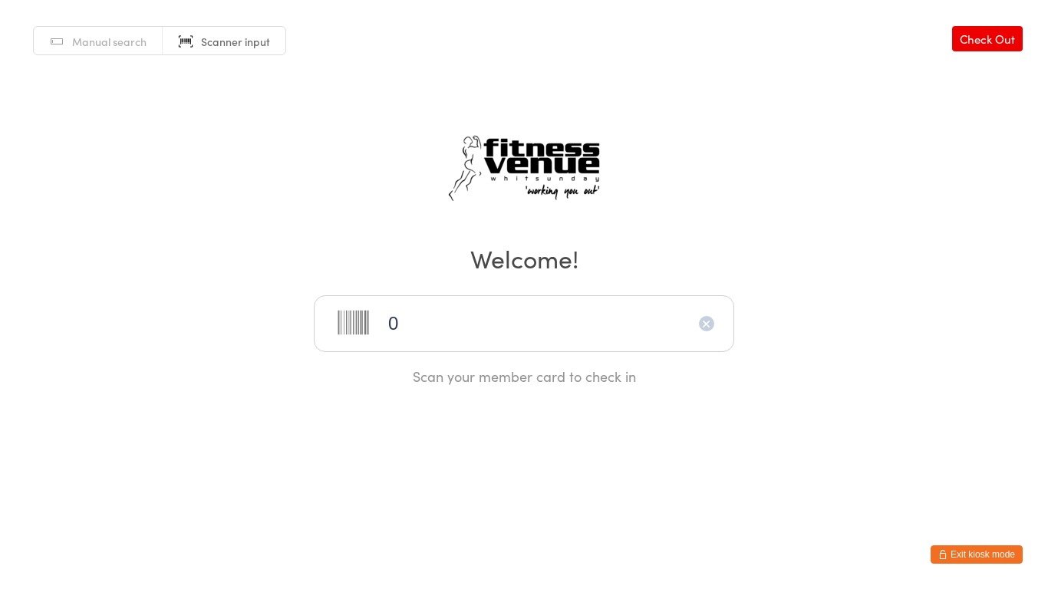 This screenshot has width=1048, height=589. Describe the element at coordinates (524, 169) in the screenshot. I see `img: Fitness Venue Whitsunday` at that location.